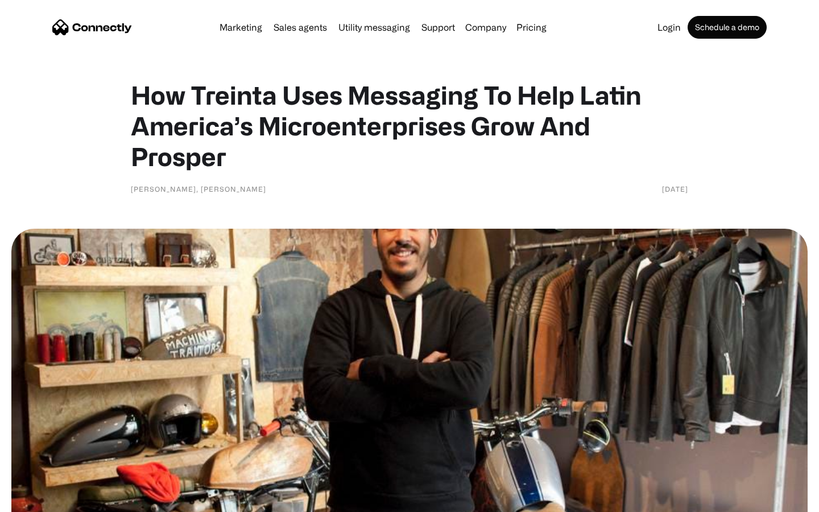 The image size is (819, 512). I want to click on a: Support, so click(438, 27).